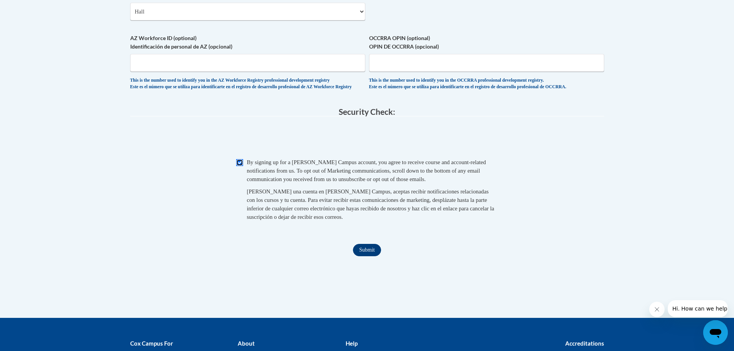 The width and height of the screenshot is (734, 351). What do you see at coordinates (248, 42) in the screenshot?
I see `label: AZ Workforce ID (optional) Identificación de personal de AZ (opcional)` at bounding box center [248, 42].